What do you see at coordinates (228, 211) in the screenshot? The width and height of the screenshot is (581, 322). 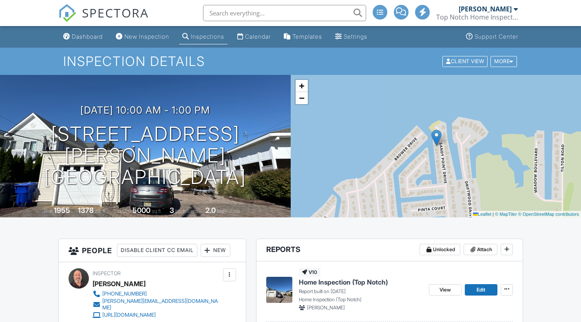 I see `span: bathrooms` at bounding box center [228, 211].